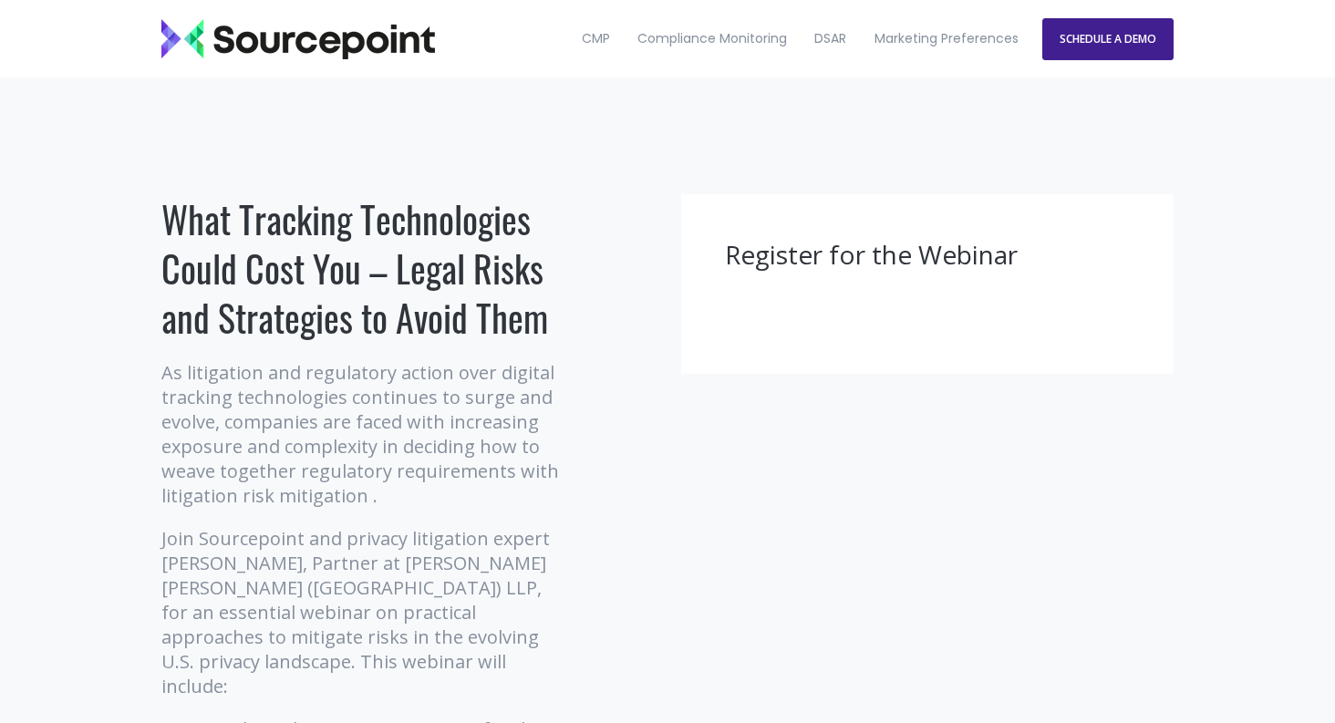 The height and width of the screenshot is (723, 1335). Describe the element at coordinates (1108, 39) in the screenshot. I see `a: SCHEDULE A DEMO` at that location.